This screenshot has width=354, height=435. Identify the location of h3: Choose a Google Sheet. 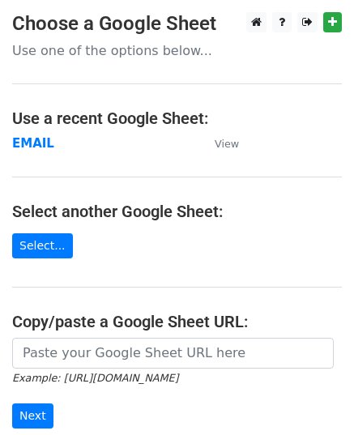
(176, 23).